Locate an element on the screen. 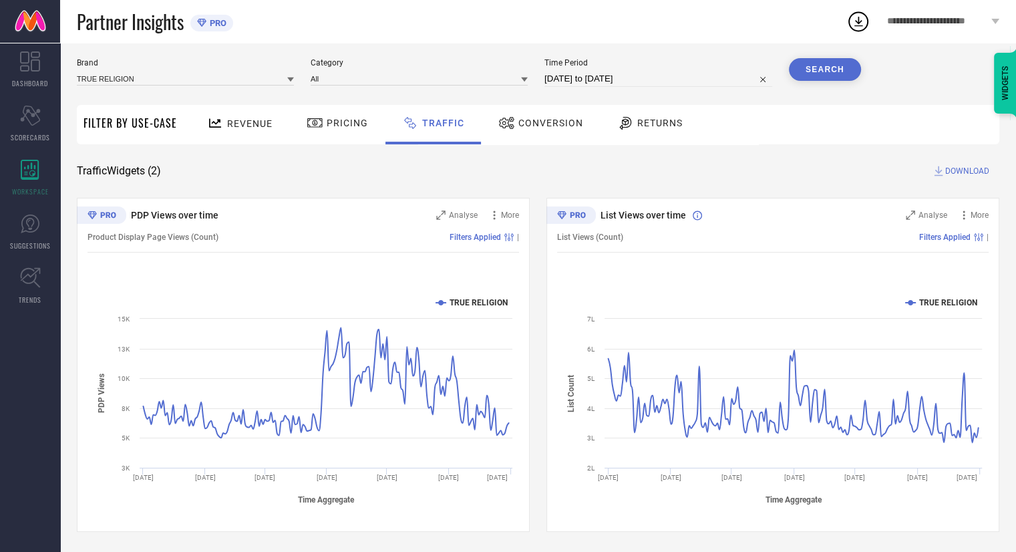  text: 15K is located at coordinates (124, 319).